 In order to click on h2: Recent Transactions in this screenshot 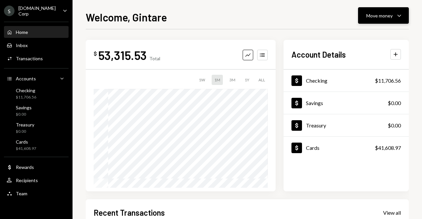, I will do `click(129, 213)`.